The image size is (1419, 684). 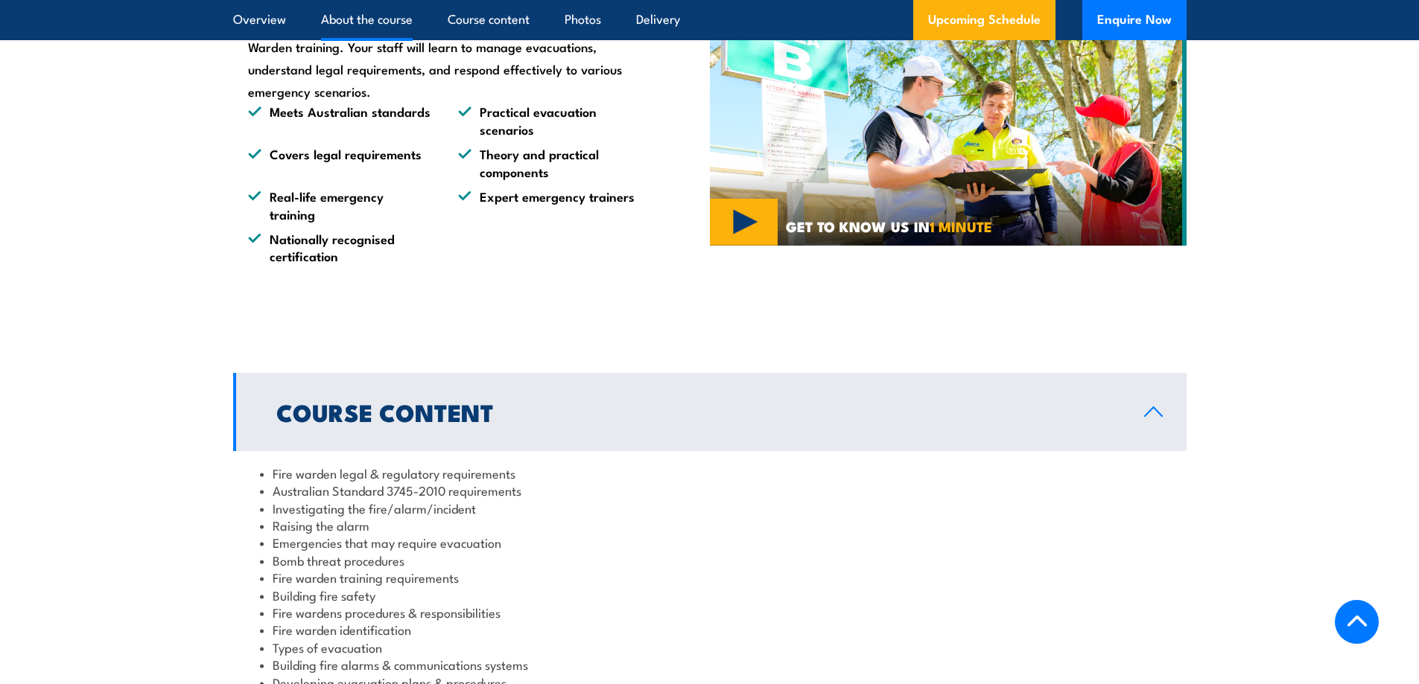 I want to click on li: Fire warden training requirements, so click(x=710, y=577).